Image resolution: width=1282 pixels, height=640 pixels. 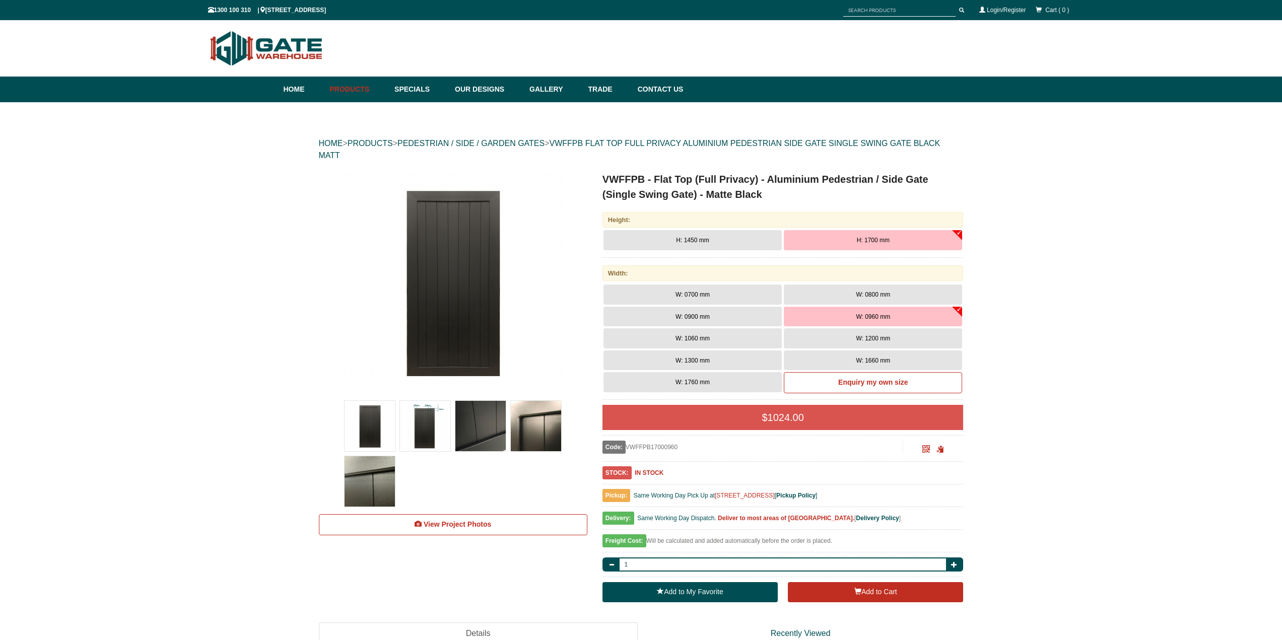 I want to click on a: HOME, so click(x=331, y=143).